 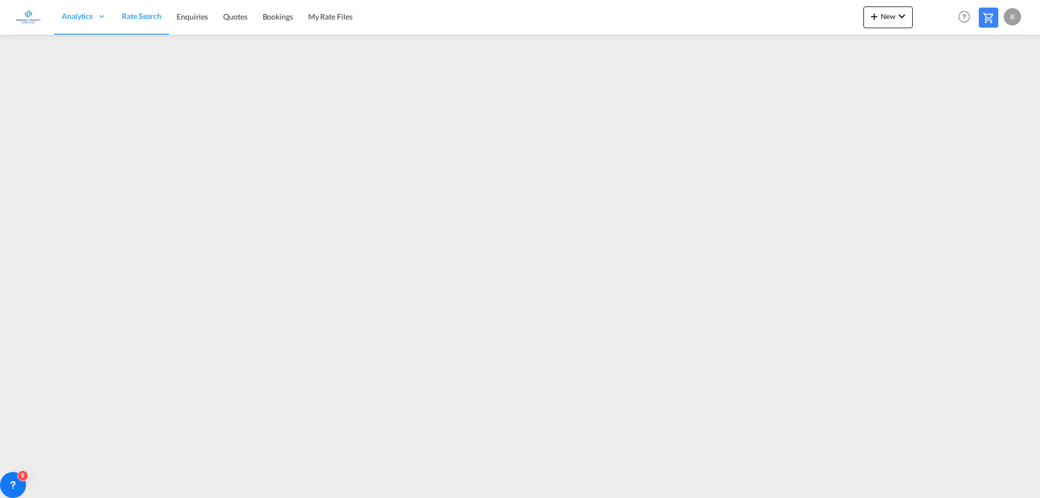 I want to click on span: Quotes, so click(x=235, y=16).